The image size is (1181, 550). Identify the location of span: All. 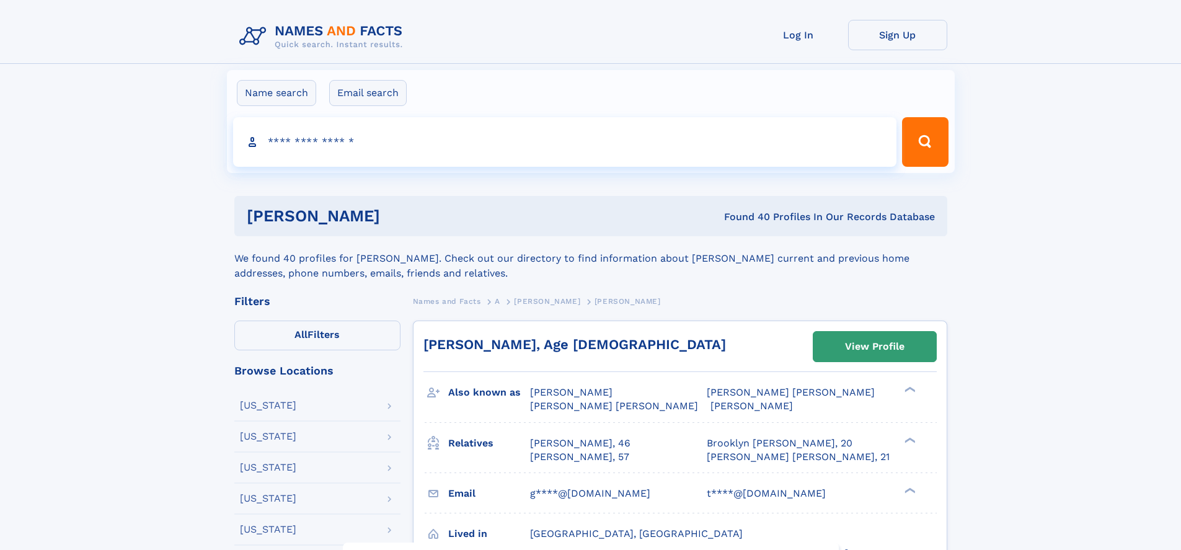
(301, 334).